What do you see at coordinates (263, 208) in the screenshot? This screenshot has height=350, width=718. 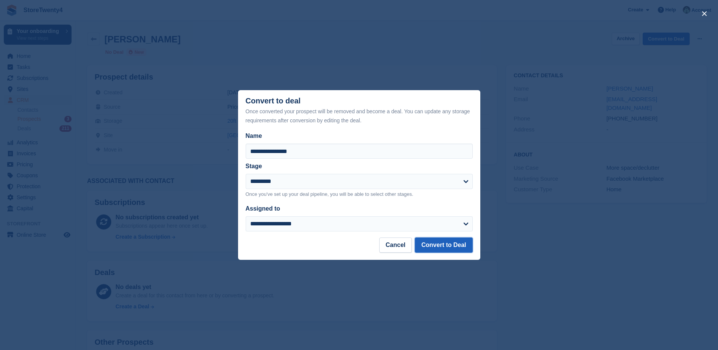 I see `label: Assigned to` at bounding box center [263, 208].